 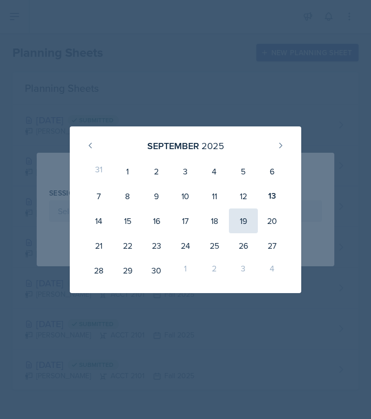 What do you see at coordinates (99, 271) in the screenshot?
I see `div: 28` at bounding box center [99, 271].